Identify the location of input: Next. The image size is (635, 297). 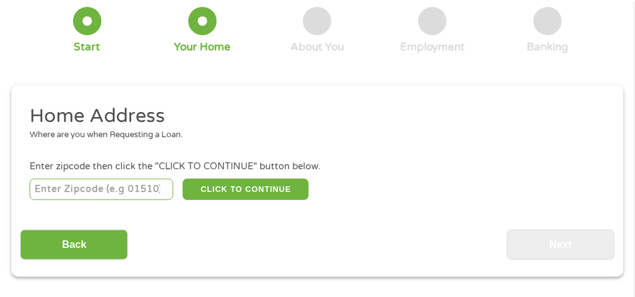
(560, 245).